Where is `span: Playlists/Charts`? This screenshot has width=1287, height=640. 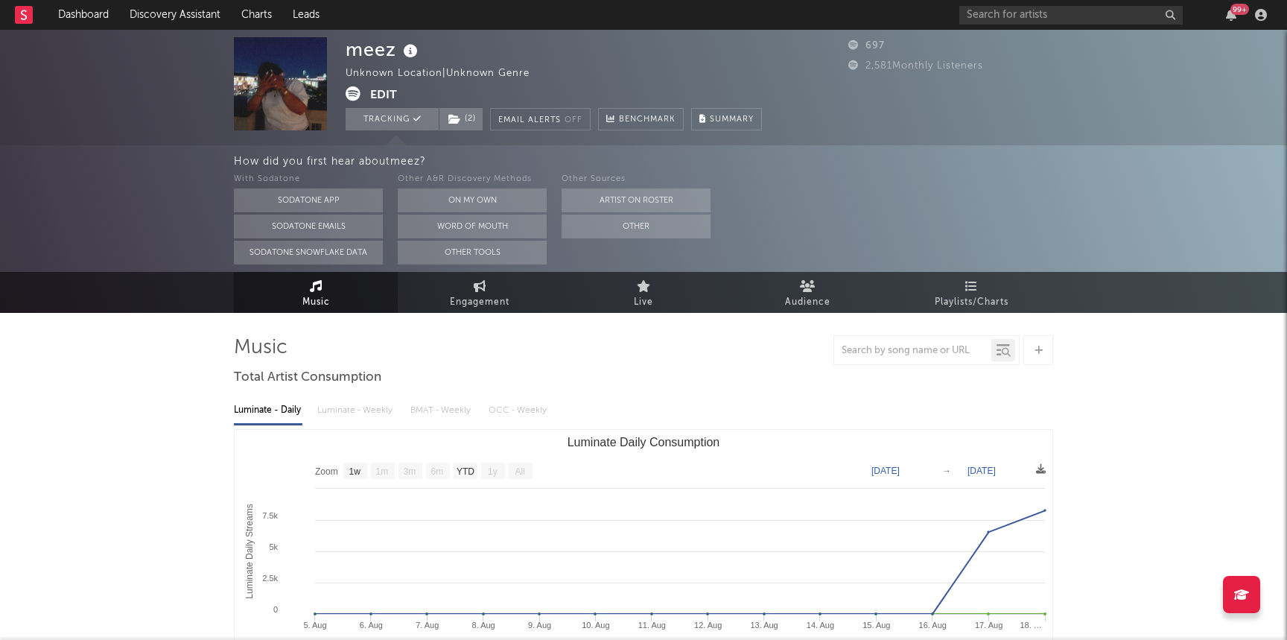 span: Playlists/Charts is located at coordinates (972, 302).